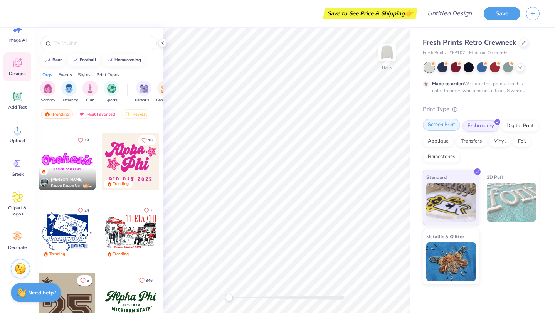  What do you see at coordinates (441, 125) in the screenshot?
I see `div: Screen Print` at bounding box center [441, 125].